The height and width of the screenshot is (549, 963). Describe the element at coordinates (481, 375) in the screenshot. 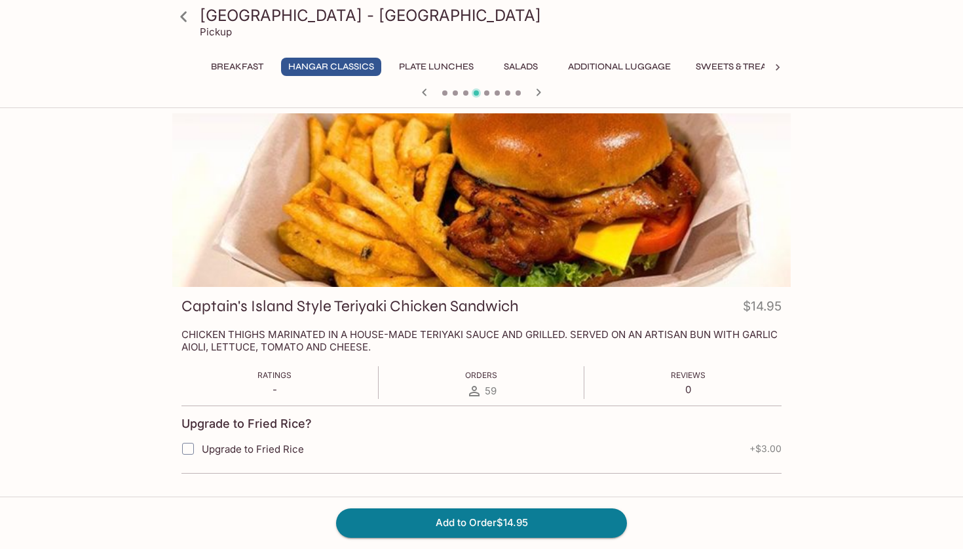

I see `span: Orders` at that location.